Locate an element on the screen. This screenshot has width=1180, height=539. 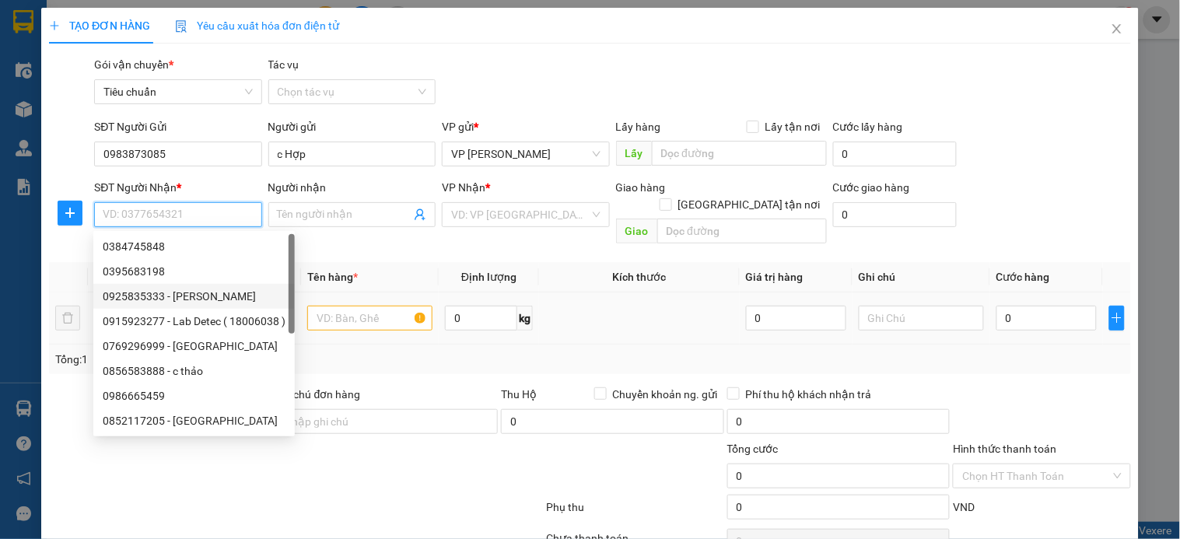
span: Tên hàng is located at coordinates (332, 277).